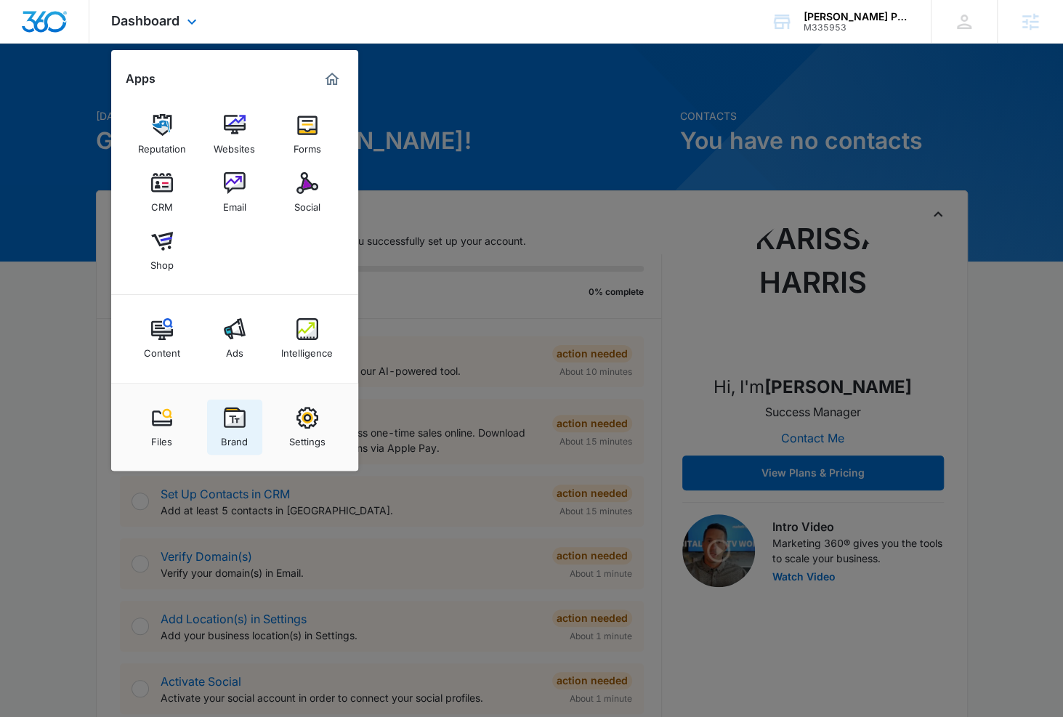  What do you see at coordinates (307, 134) in the screenshot?
I see `a: Forms` at bounding box center [307, 134].